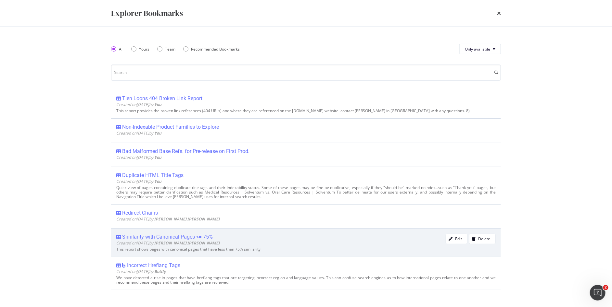 This screenshot has height=307, width=612. What do you see at coordinates (482, 239) in the screenshot?
I see `button: Delete` at bounding box center [482, 239].